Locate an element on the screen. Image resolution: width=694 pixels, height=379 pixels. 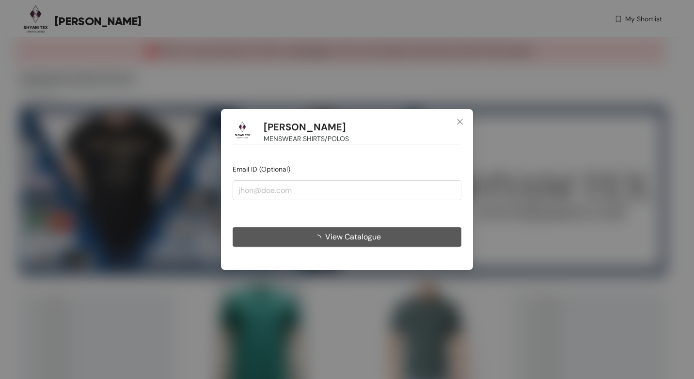
span: View Catalogue is located at coordinates (353, 237).